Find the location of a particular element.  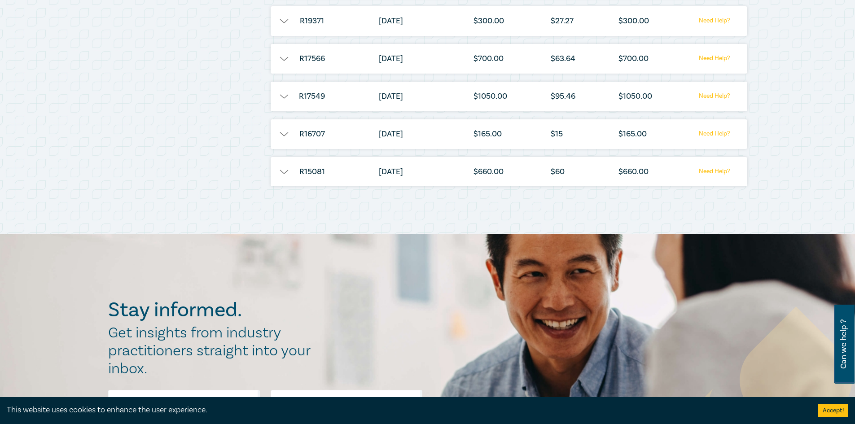

li: R17566 is located at coordinates (312, 59).